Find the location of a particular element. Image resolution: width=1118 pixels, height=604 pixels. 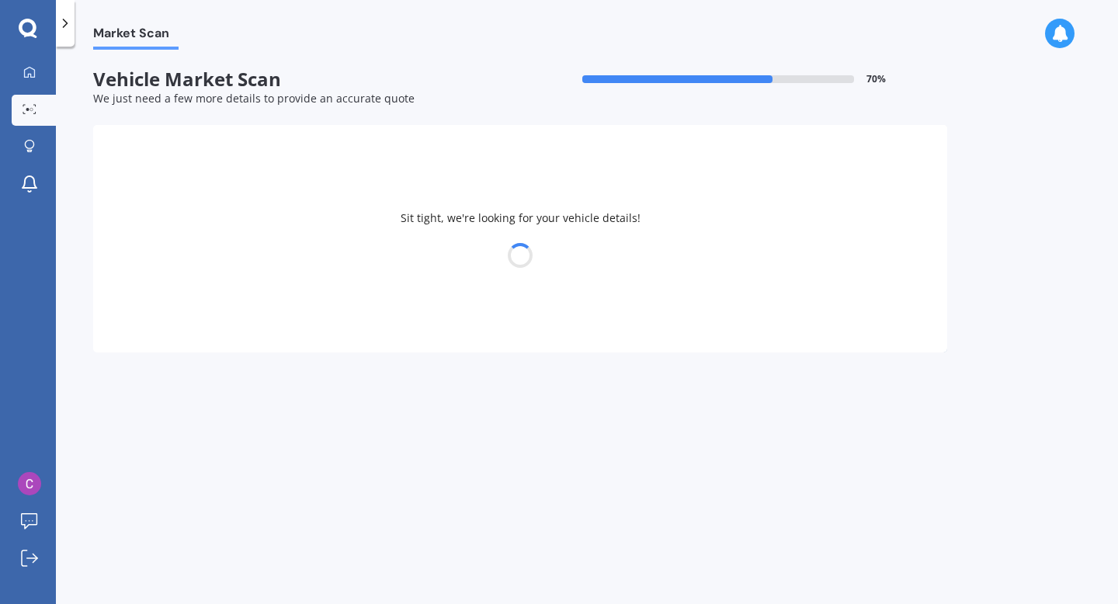

span: 70 % is located at coordinates (876, 79).